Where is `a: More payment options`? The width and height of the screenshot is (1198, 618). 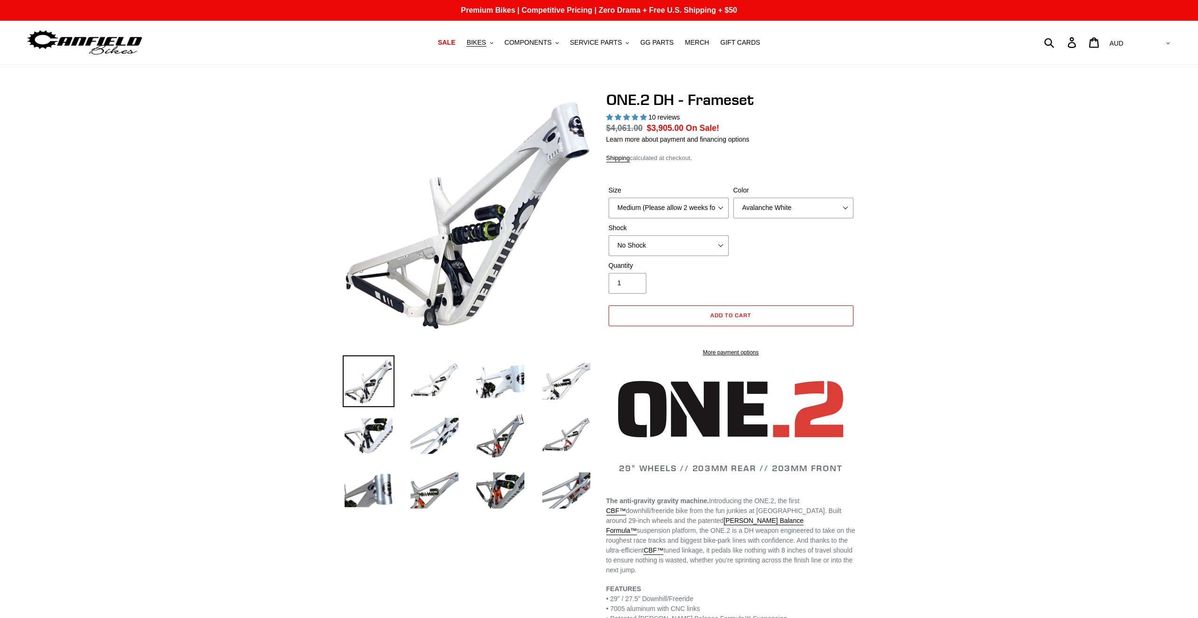 a: More payment options is located at coordinates (731, 353).